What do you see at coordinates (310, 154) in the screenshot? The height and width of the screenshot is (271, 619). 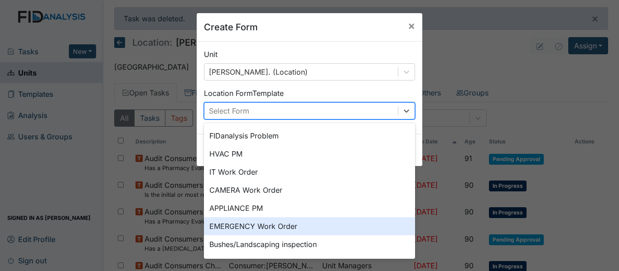 I see `div: HVAC PM` at bounding box center [310, 154].